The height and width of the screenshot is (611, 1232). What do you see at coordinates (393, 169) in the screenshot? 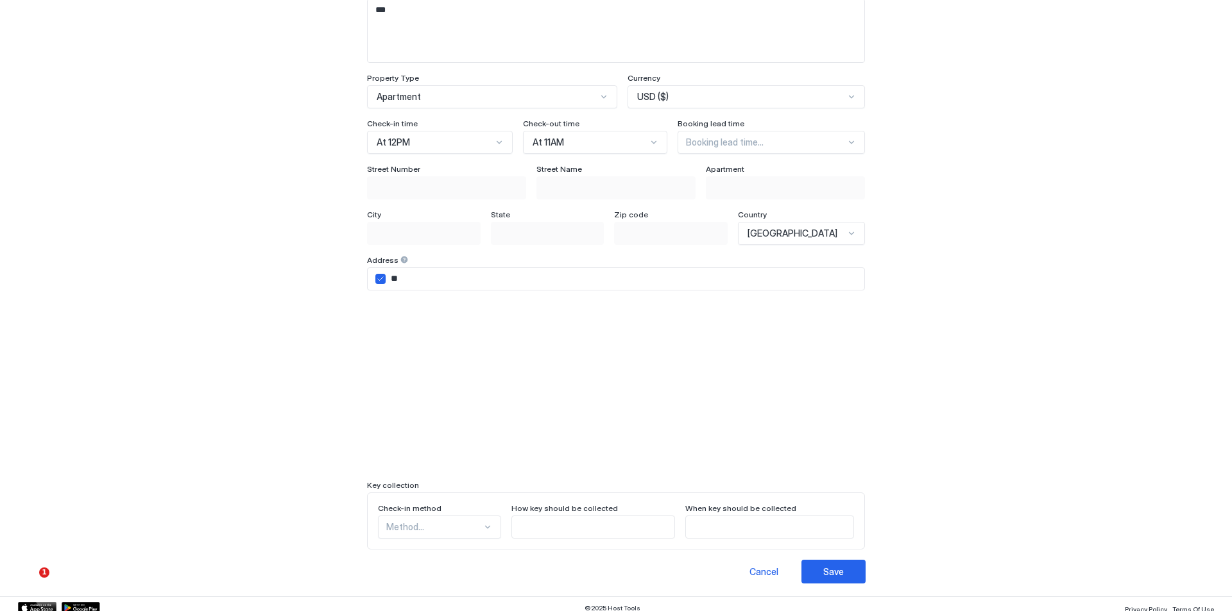
I see `span: Street Number` at bounding box center [393, 169].